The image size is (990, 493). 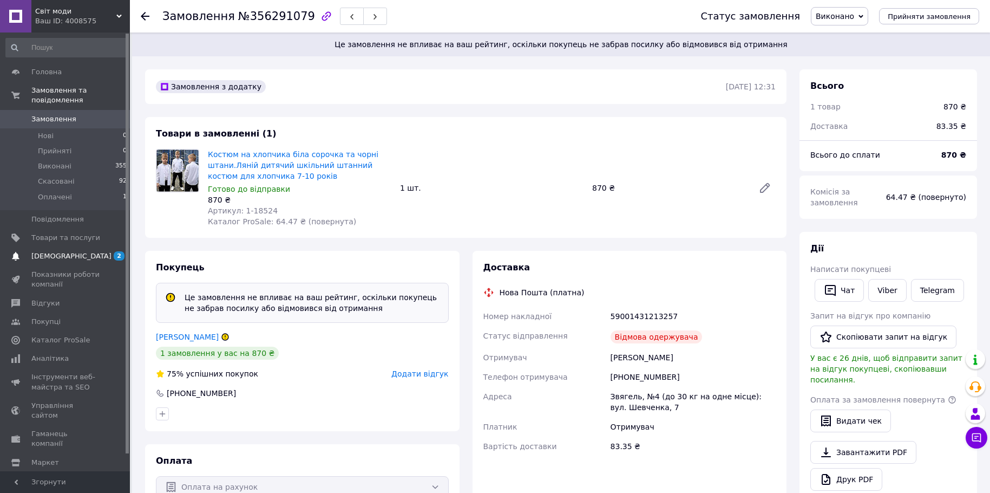 What do you see at coordinates (46, 322) in the screenshot?
I see `span: Покупці` at bounding box center [46, 322].